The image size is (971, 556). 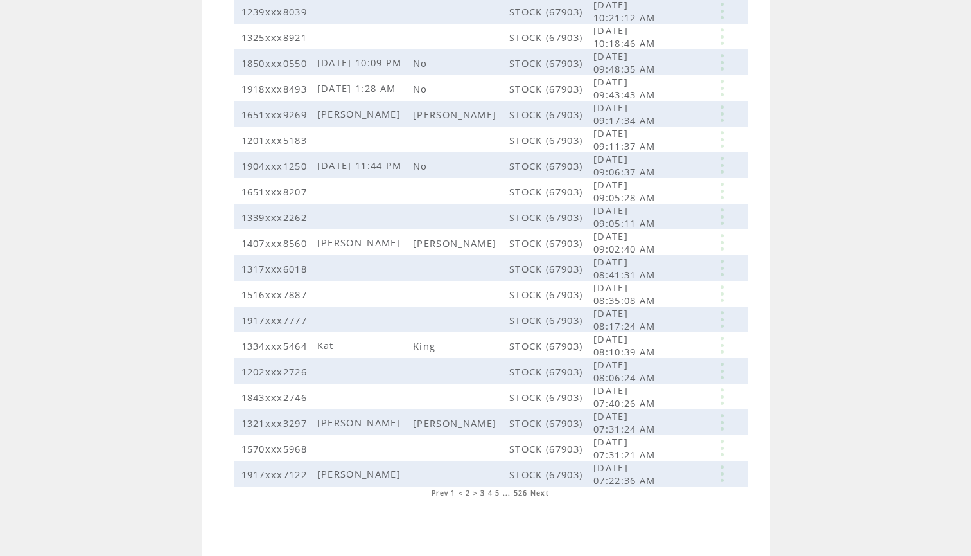 What do you see at coordinates (276, 346) in the screenshot?
I see `span: 1334xxx5464` at bounding box center [276, 346].